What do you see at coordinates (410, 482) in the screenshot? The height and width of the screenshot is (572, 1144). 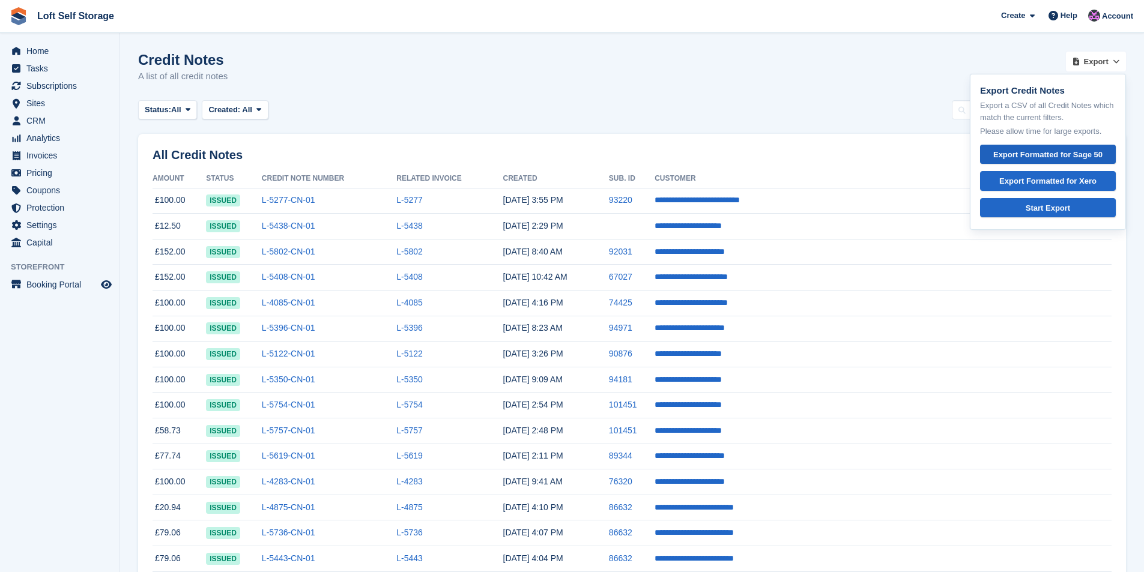 I see `a: L-4283` at bounding box center [410, 482].